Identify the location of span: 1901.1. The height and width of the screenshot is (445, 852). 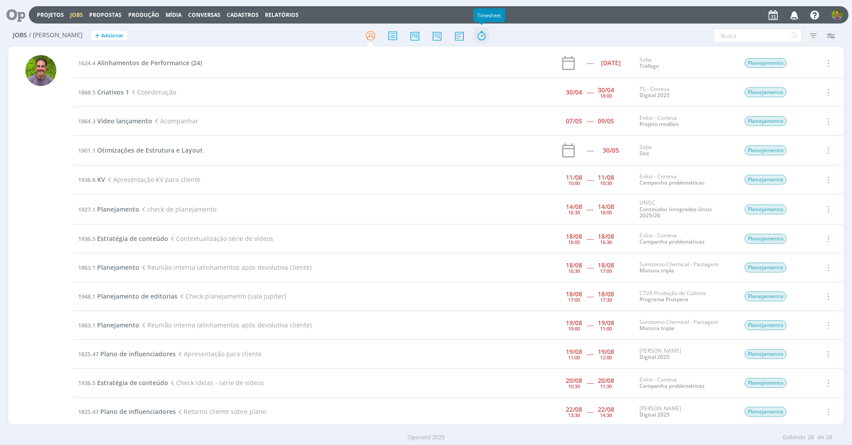
(87, 150).